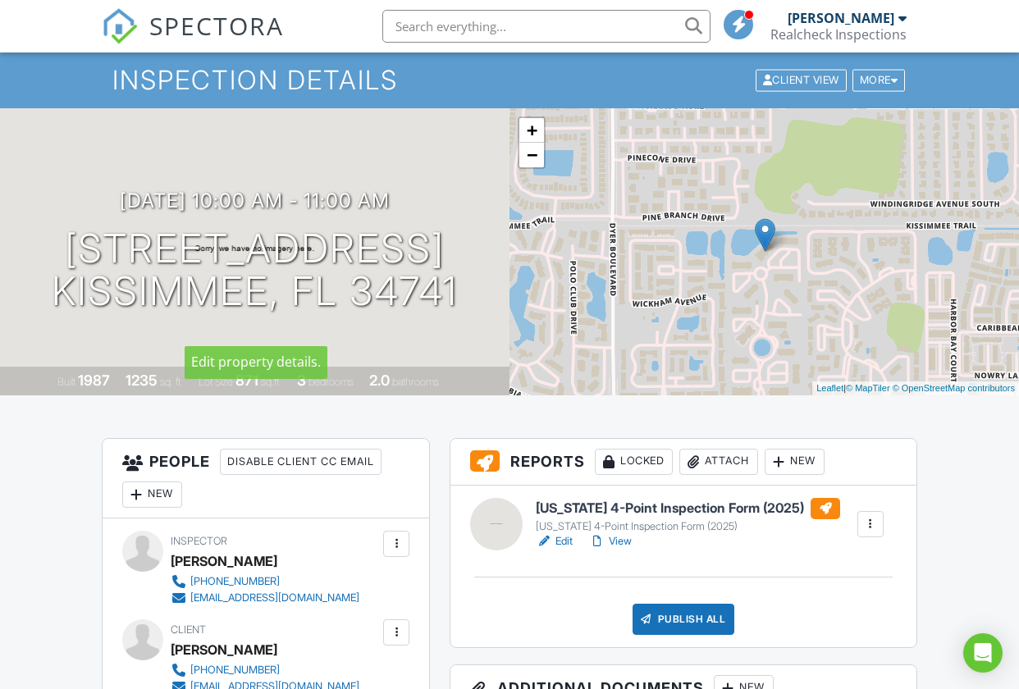 This screenshot has height=689, width=1019. I want to click on div: Disable Client CC Email, so click(300, 462).